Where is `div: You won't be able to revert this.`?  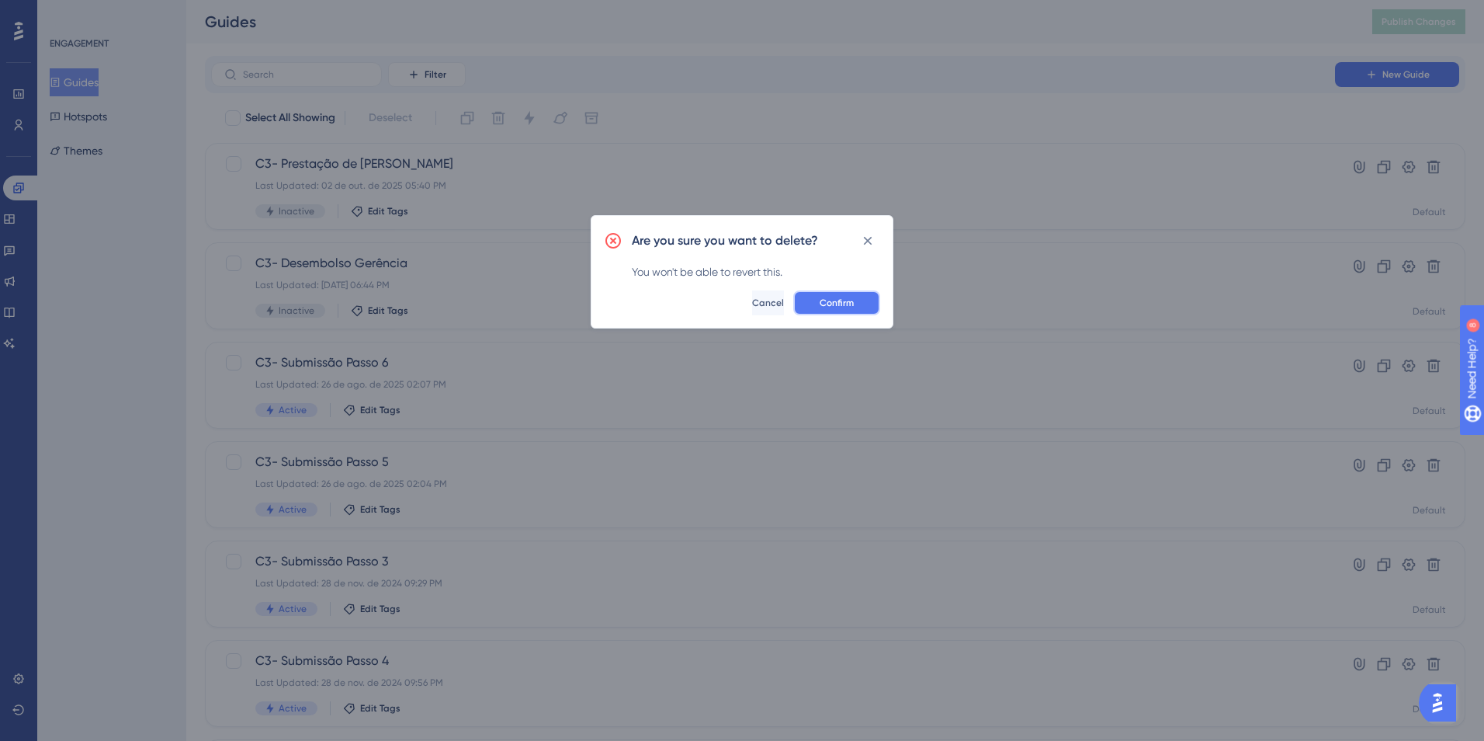 div: You won't be able to revert this. is located at coordinates (756, 272).